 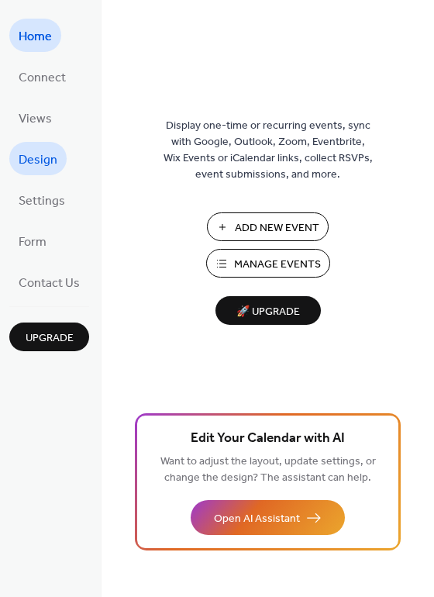 I want to click on span: Want to adjust the layout, update settings, or change the design? The assistant can help., so click(x=268, y=470).